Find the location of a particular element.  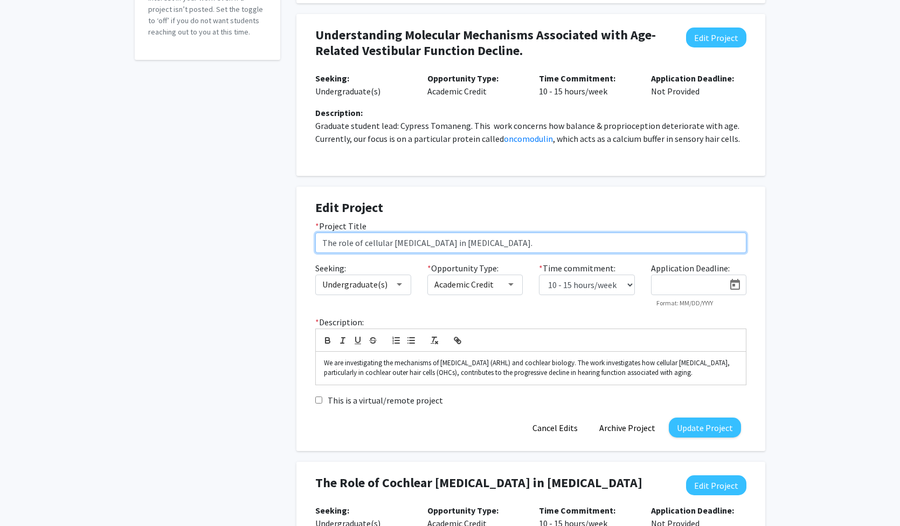

mat-hint: Format: MM/DD/YYYY is located at coordinates (685, 303).